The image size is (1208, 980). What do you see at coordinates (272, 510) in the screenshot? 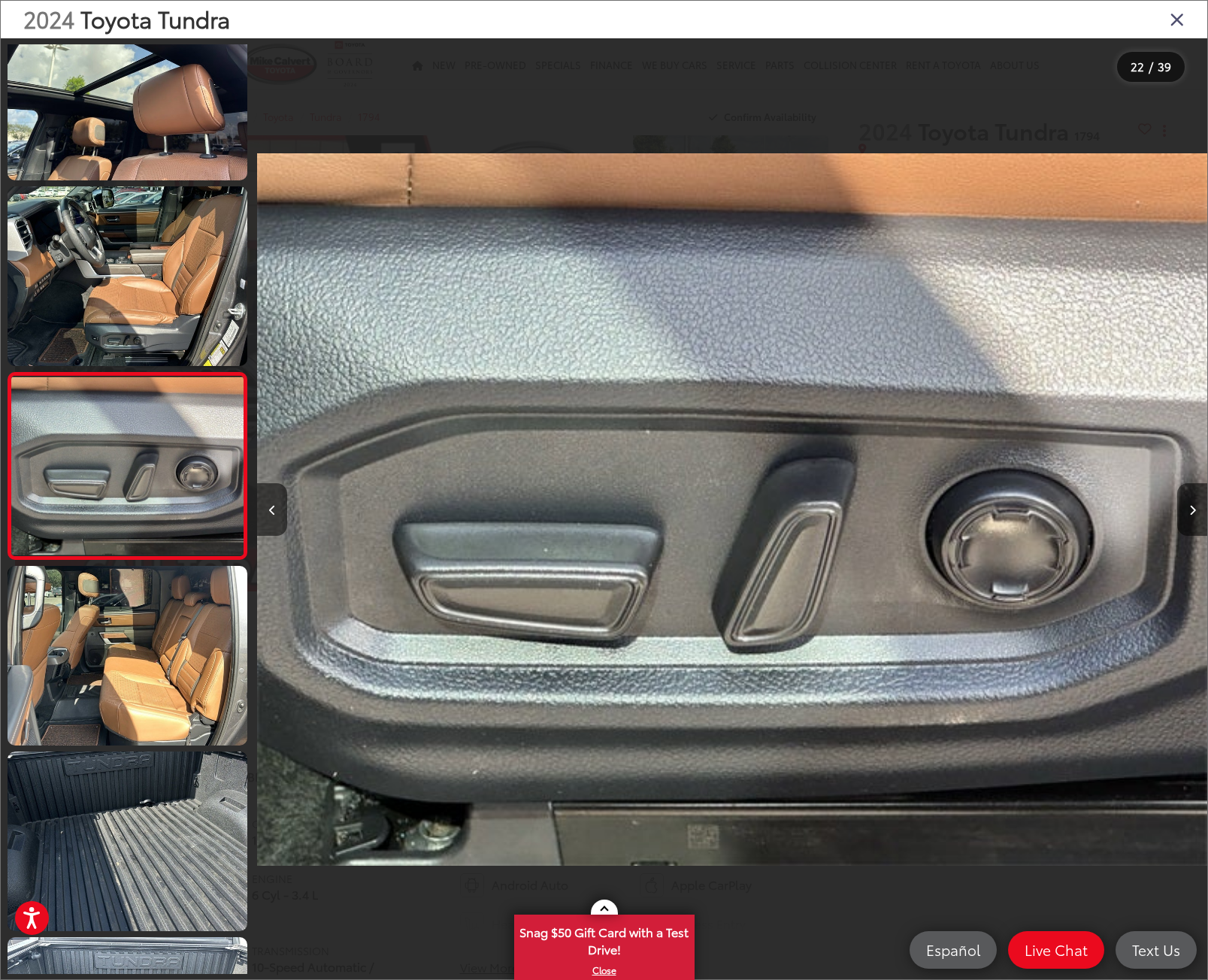
I see `button: Previous image` at bounding box center [272, 510].